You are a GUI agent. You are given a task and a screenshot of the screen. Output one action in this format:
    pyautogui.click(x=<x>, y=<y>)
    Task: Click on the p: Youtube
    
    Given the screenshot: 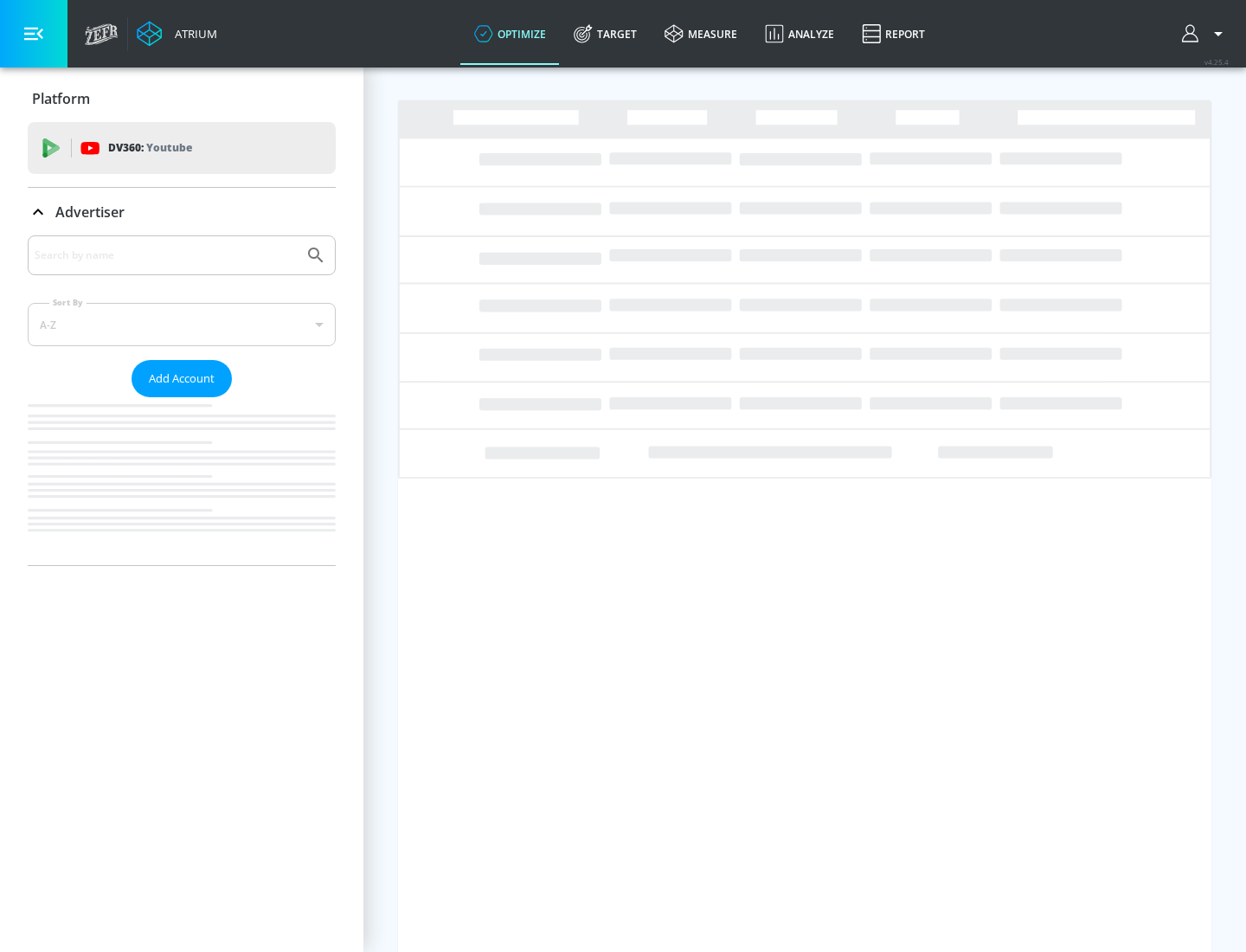 What is the action you would take?
    pyautogui.click(x=169, y=147)
    